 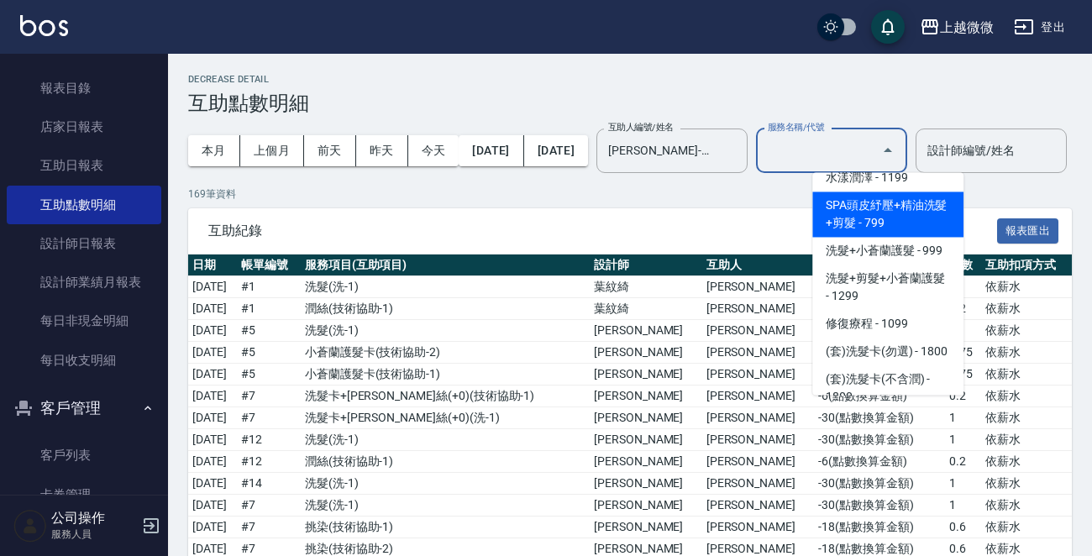 What do you see at coordinates (888, 323) in the screenshot?
I see `span: 修復療程 - 1099` at bounding box center [888, 323].